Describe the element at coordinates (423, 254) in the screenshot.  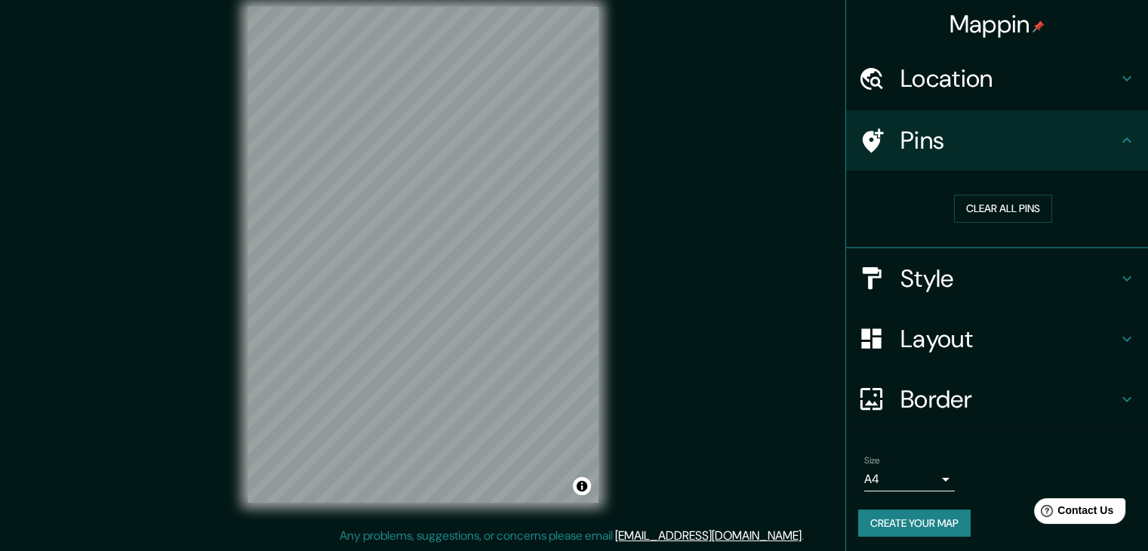
I see `canvas: Map` at that location.